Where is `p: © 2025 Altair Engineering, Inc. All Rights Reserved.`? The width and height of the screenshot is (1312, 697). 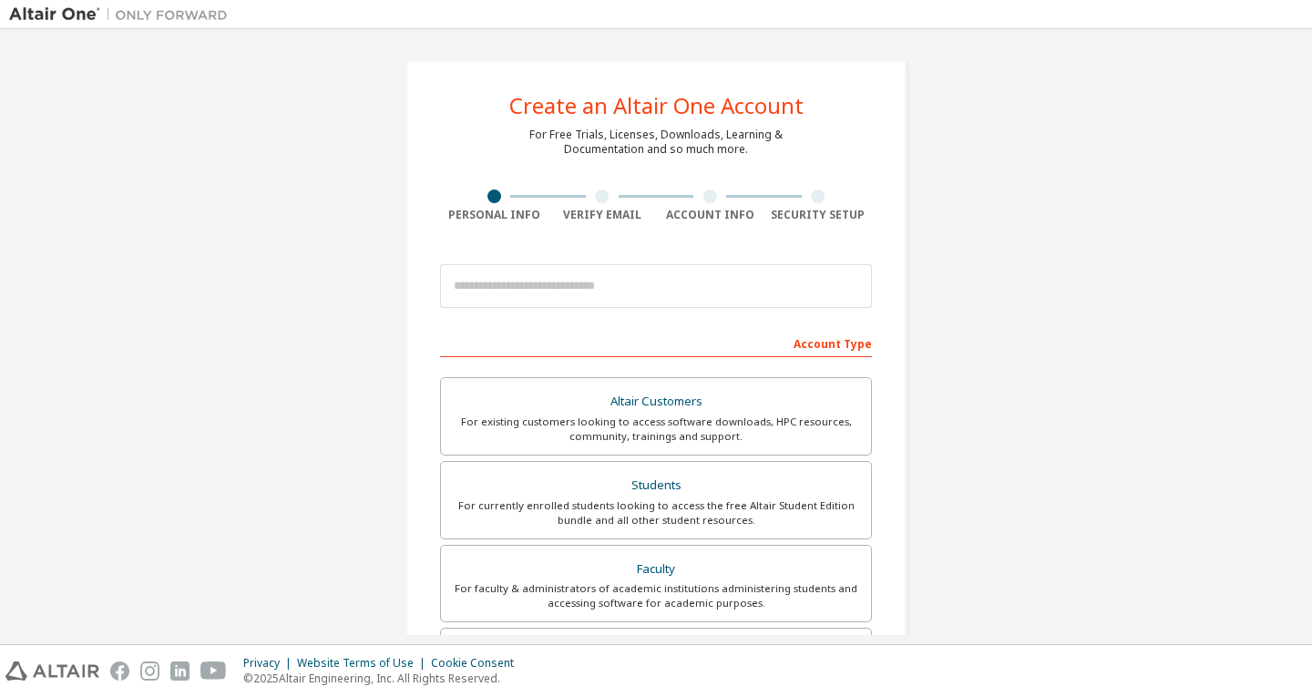 p: © 2025 Altair Engineering, Inc. All Rights Reserved. is located at coordinates (384, 678).